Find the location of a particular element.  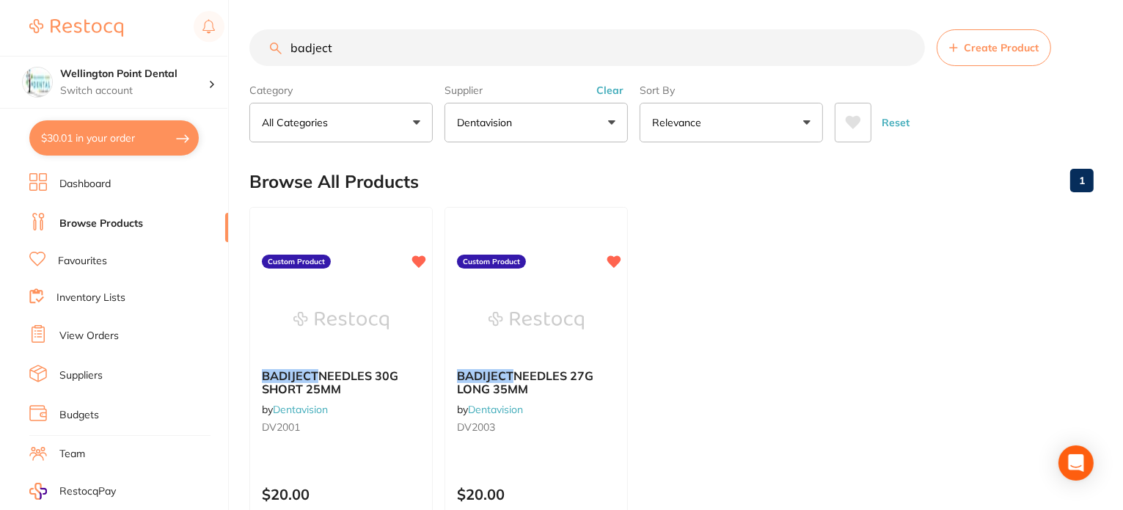

div: Open Intercom Messenger is located at coordinates (1076, 463).